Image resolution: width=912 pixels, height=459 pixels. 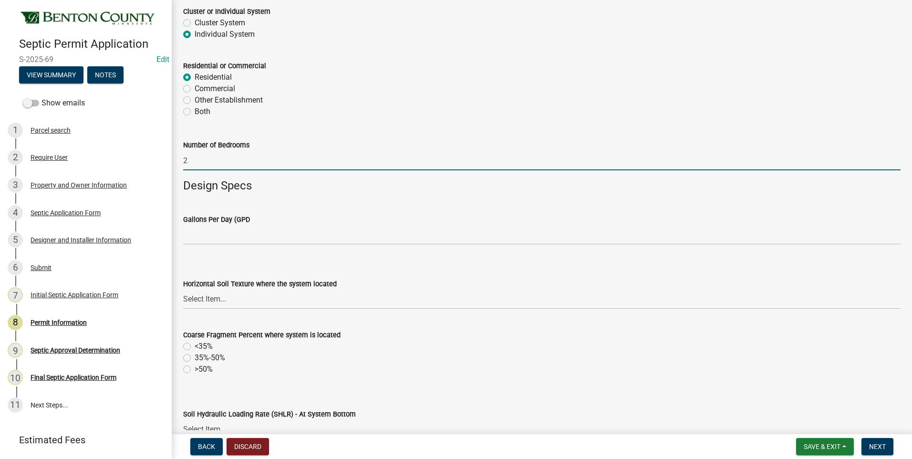 What do you see at coordinates (204, 346) in the screenshot?
I see `label: <35%` at bounding box center [204, 346].